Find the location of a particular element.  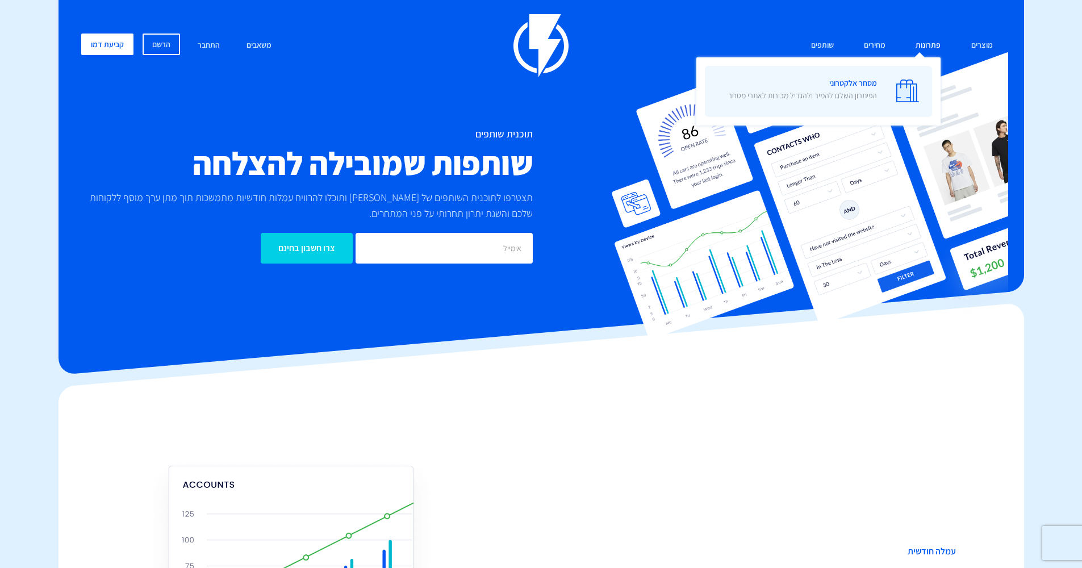

a: התחבר is located at coordinates (208, 45).